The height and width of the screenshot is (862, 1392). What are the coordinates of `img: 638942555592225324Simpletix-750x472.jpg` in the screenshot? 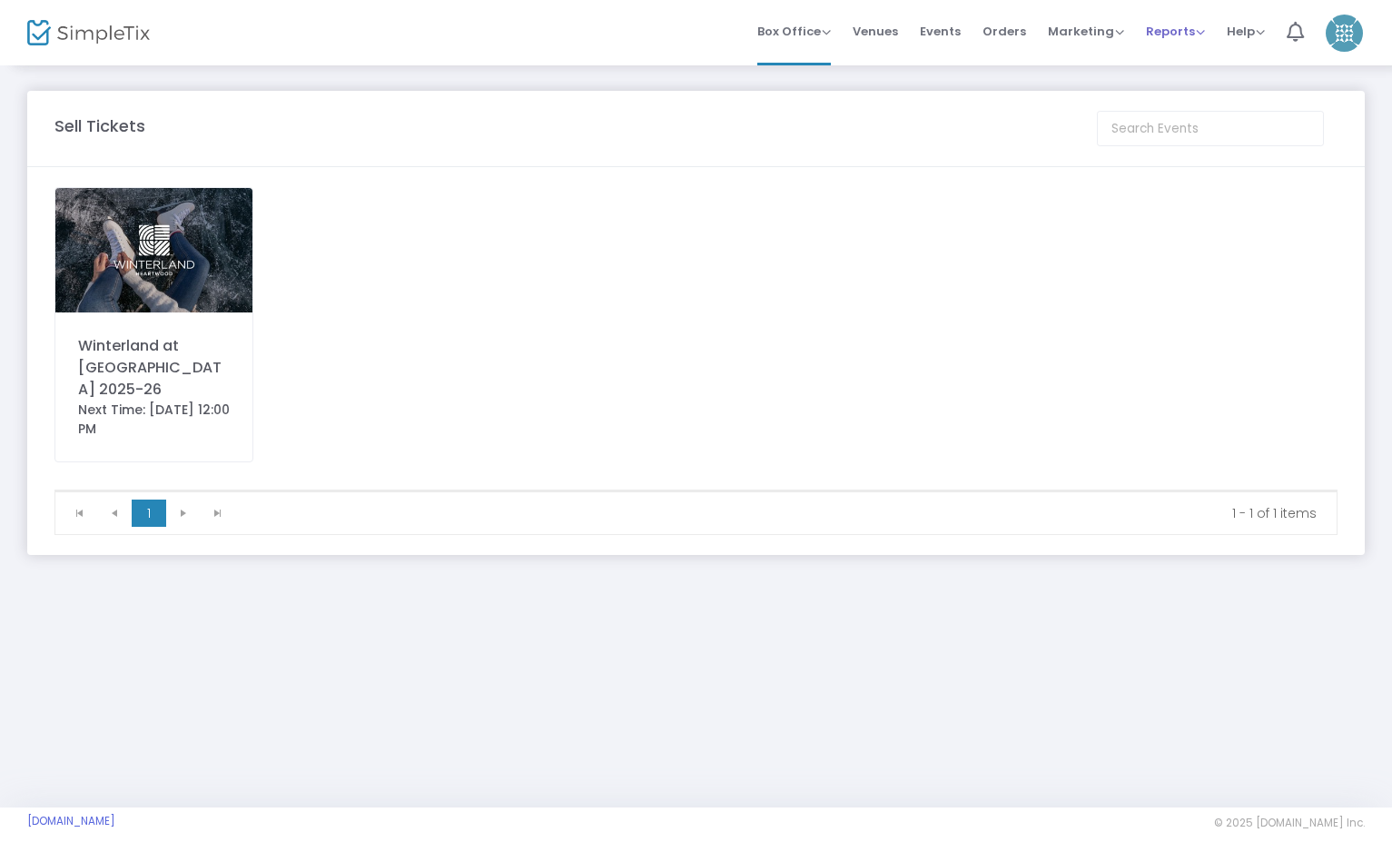 It's located at (153, 250).